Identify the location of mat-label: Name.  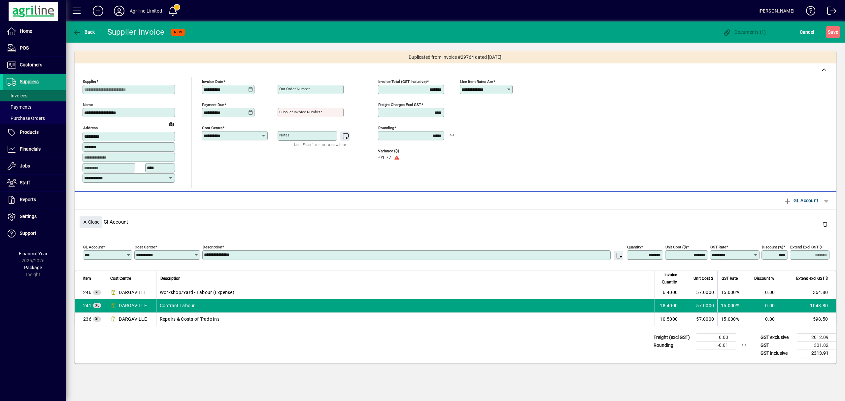
(88, 105).